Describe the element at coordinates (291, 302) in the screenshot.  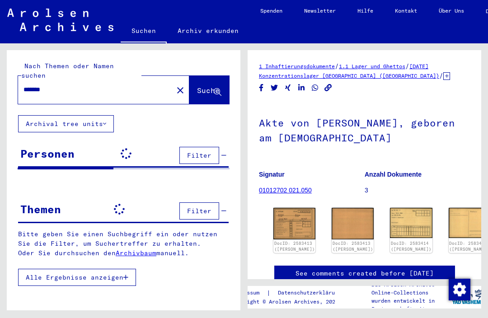
I see `p: Copyright © Arolsen Archives, 2021` at that location.